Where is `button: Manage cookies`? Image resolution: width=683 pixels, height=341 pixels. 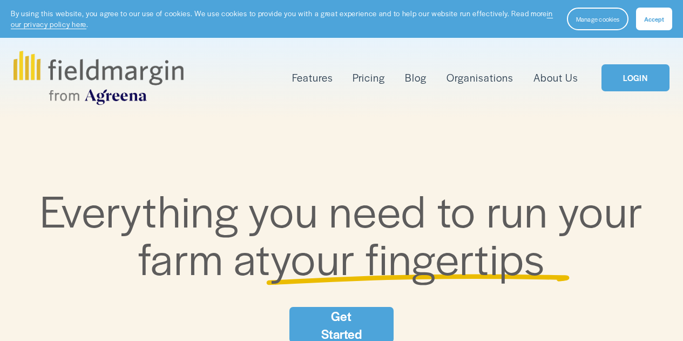
button: Manage cookies is located at coordinates (597, 19).